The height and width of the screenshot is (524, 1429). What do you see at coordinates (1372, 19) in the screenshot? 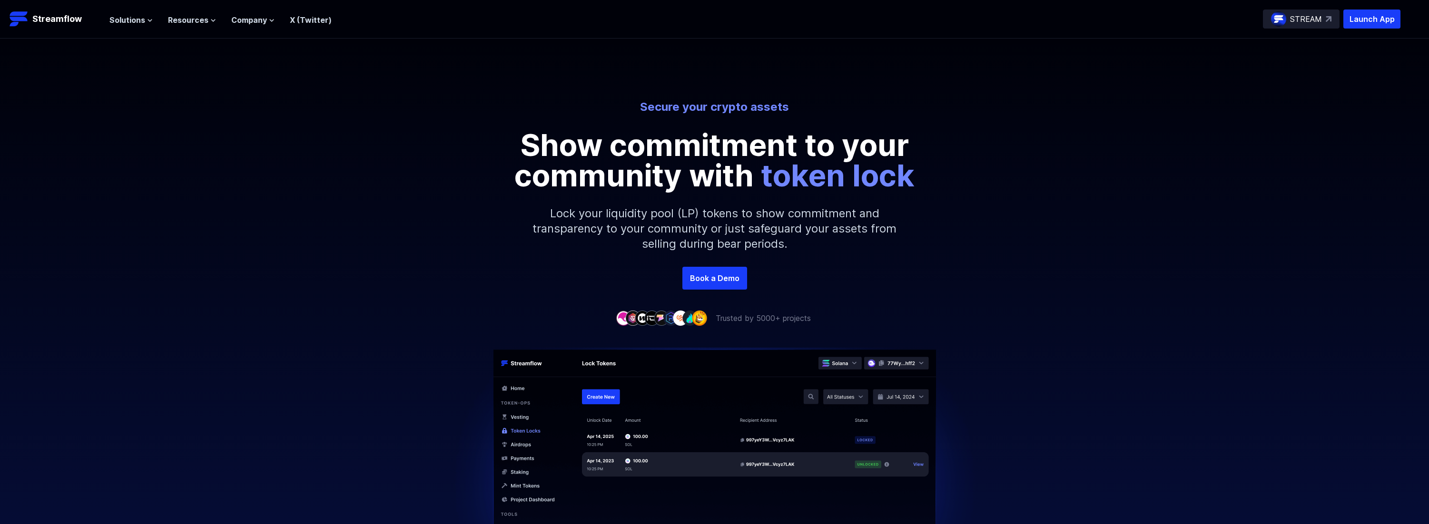
I see `p: Launch App` at bounding box center [1372, 19].